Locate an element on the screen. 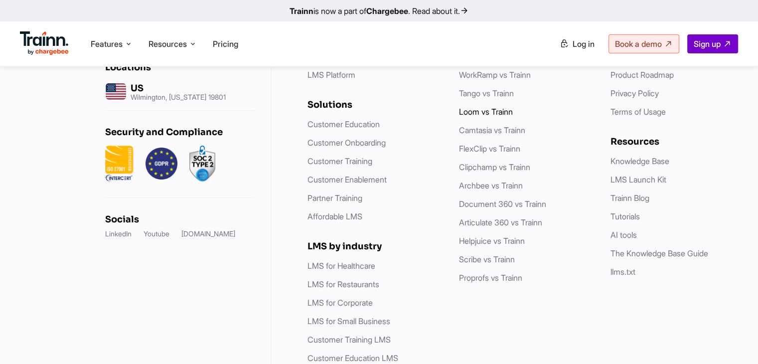 The width and height of the screenshot is (758, 364). a: Trainn Blog is located at coordinates (630, 198).